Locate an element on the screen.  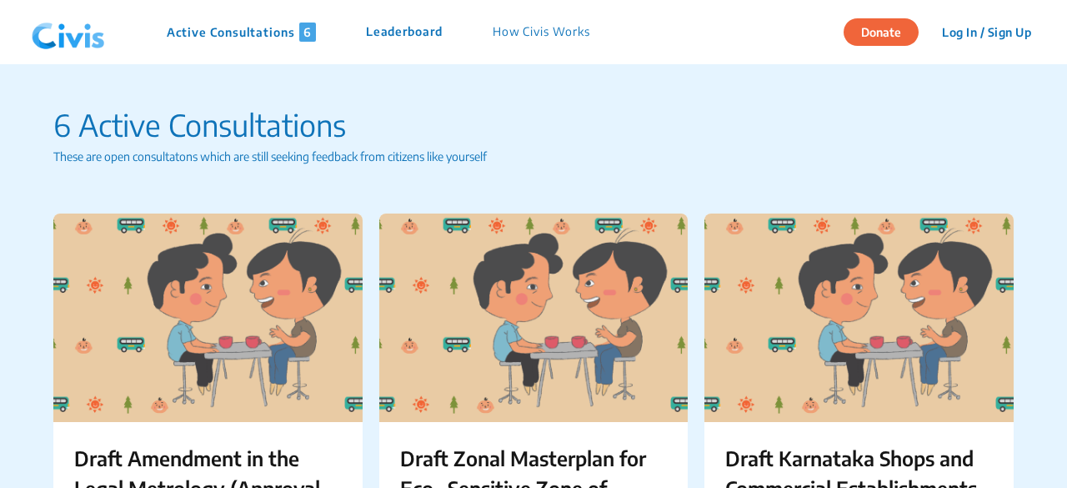
a: Donate is located at coordinates (887, 31).